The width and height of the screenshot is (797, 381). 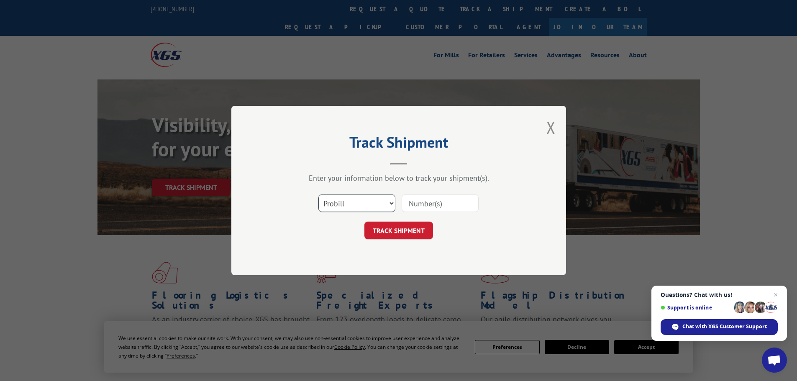 What do you see at coordinates (399, 231) in the screenshot?
I see `button: TRACK SHIPMENT` at bounding box center [399, 231].